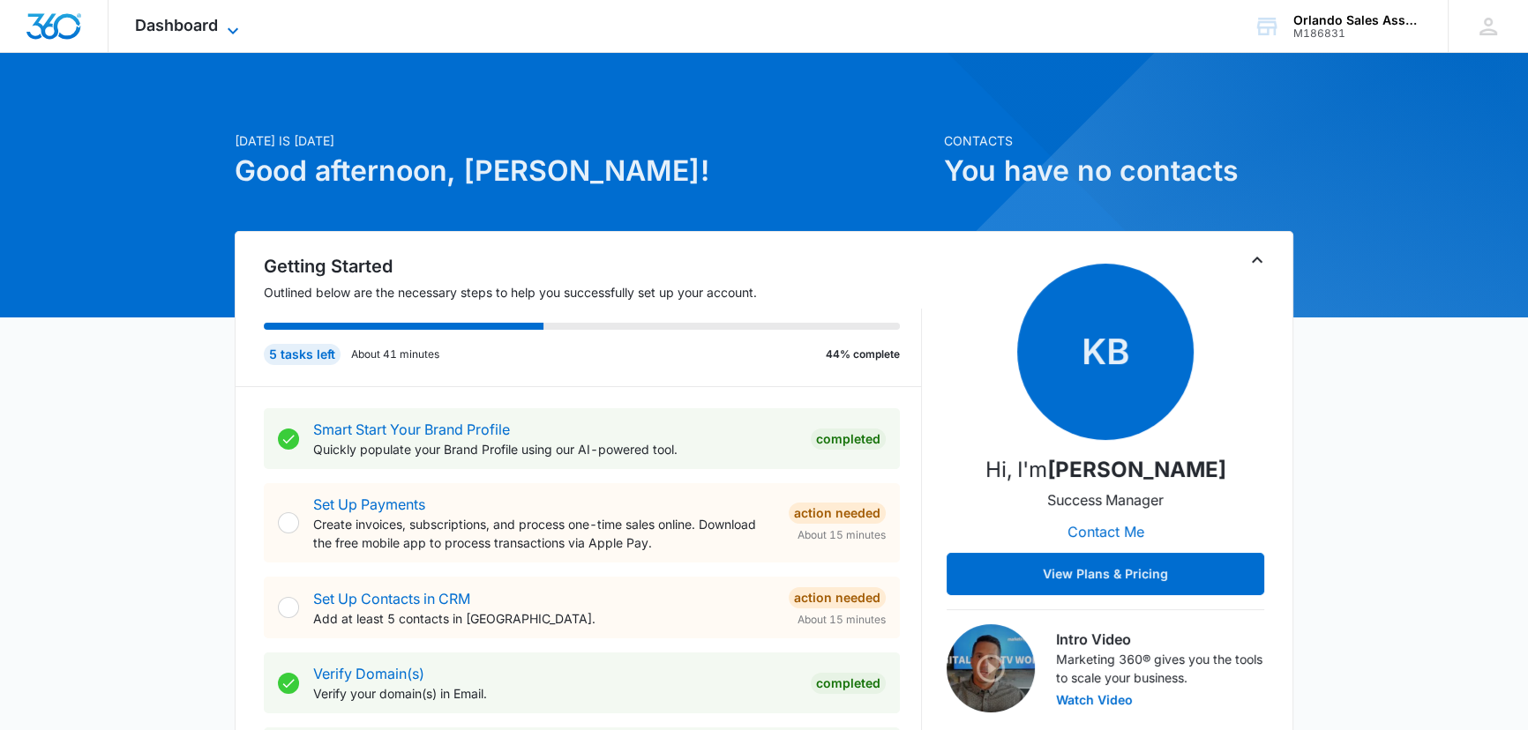 This screenshot has height=730, width=1528. What do you see at coordinates (369, 505) in the screenshot?
I see `a: Set Up Payments` at bounding box center [369, 505].